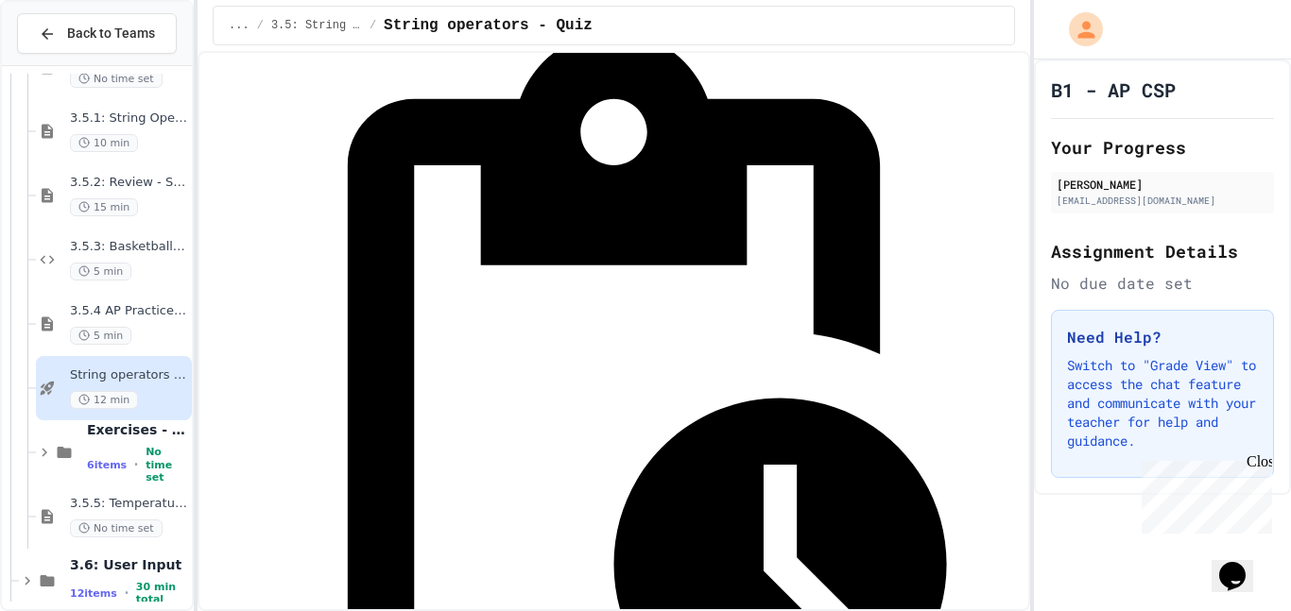 The height and width of the screenshot is (611, 1291). Describe the element at coordinates (104, 207) in the screenshot. I see `span: 15 min` at that location.